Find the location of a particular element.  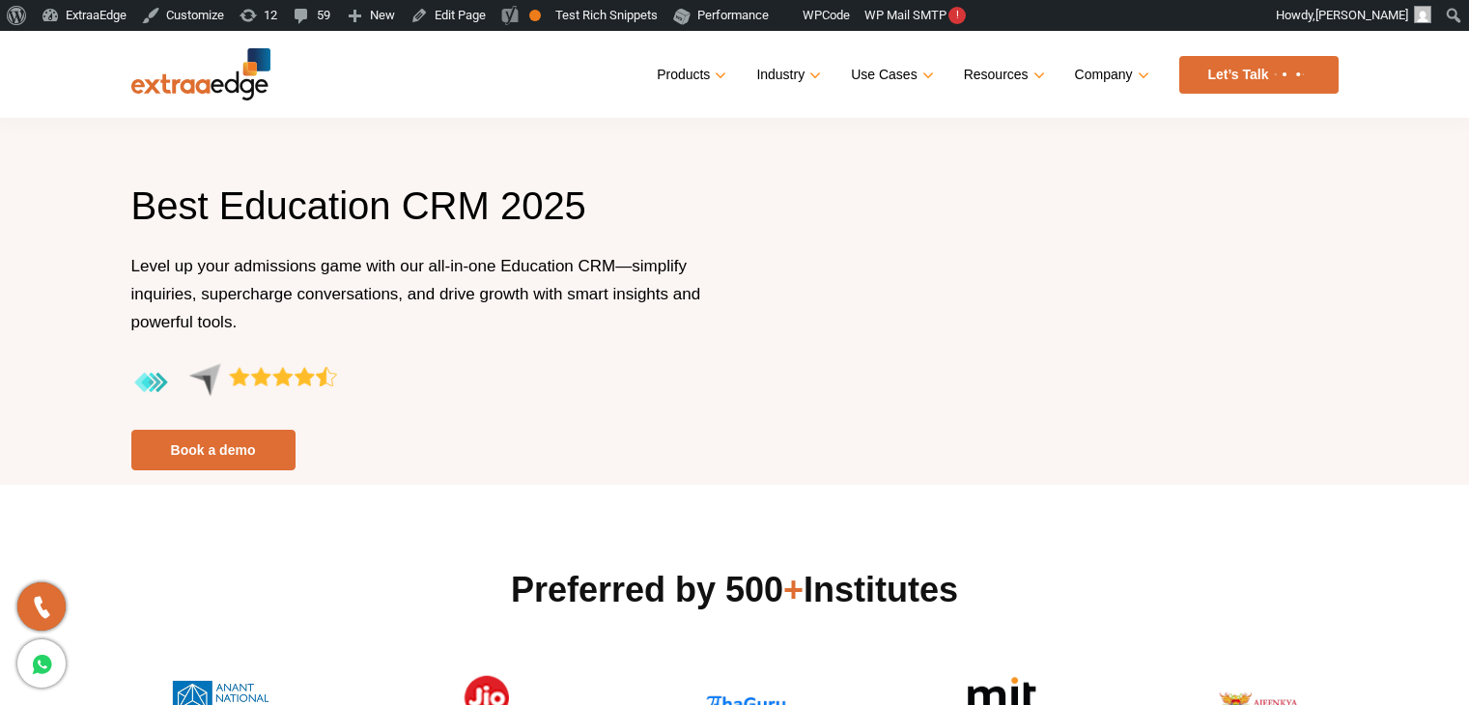

img: aggregate-rating-by-users is located at coordinates (234, 382).